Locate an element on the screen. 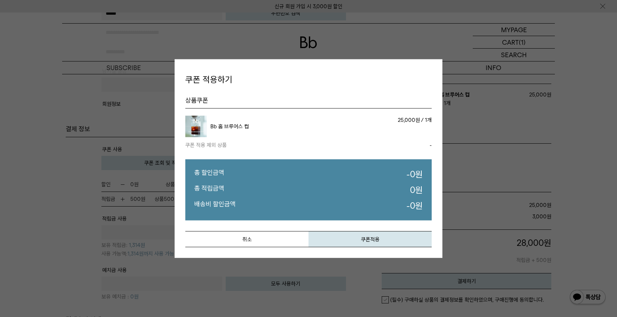 The height and width of the screenshot is (317, 617). a: Bb 홈 브루어스 컵 is located at coordinates (230, 126).